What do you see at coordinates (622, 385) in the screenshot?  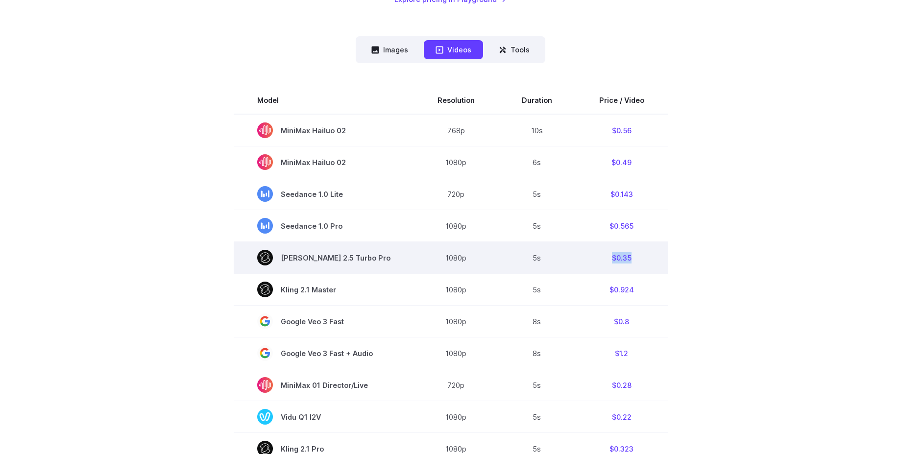 I see `td: $0.28` at bounding box center [622, 385].